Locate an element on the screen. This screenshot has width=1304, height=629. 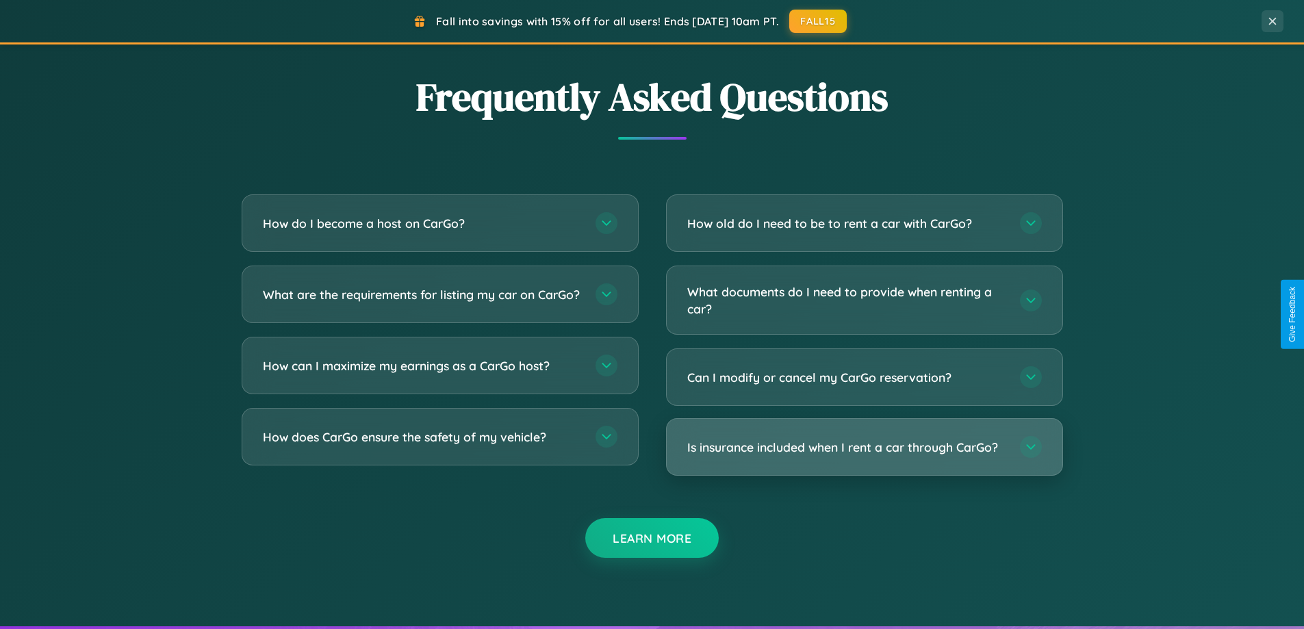
button: FALL15 is located at coordinates (818, 21).